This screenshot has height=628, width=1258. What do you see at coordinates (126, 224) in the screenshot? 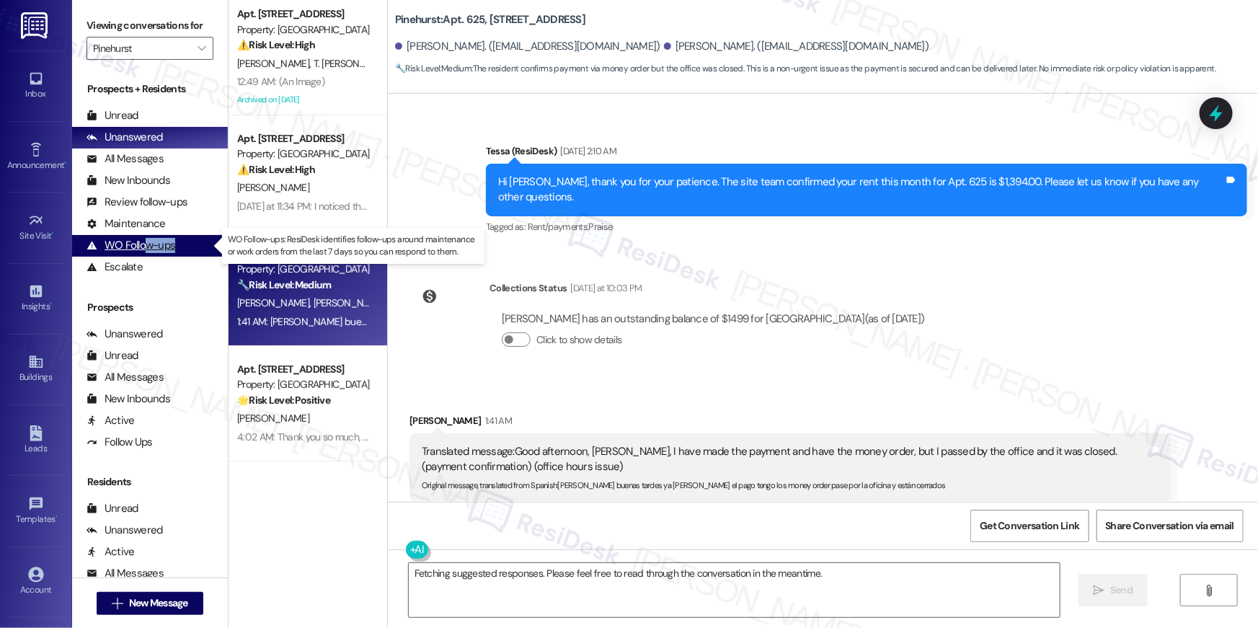
I see `div: Maintenance` at bounding box center [126, 224].